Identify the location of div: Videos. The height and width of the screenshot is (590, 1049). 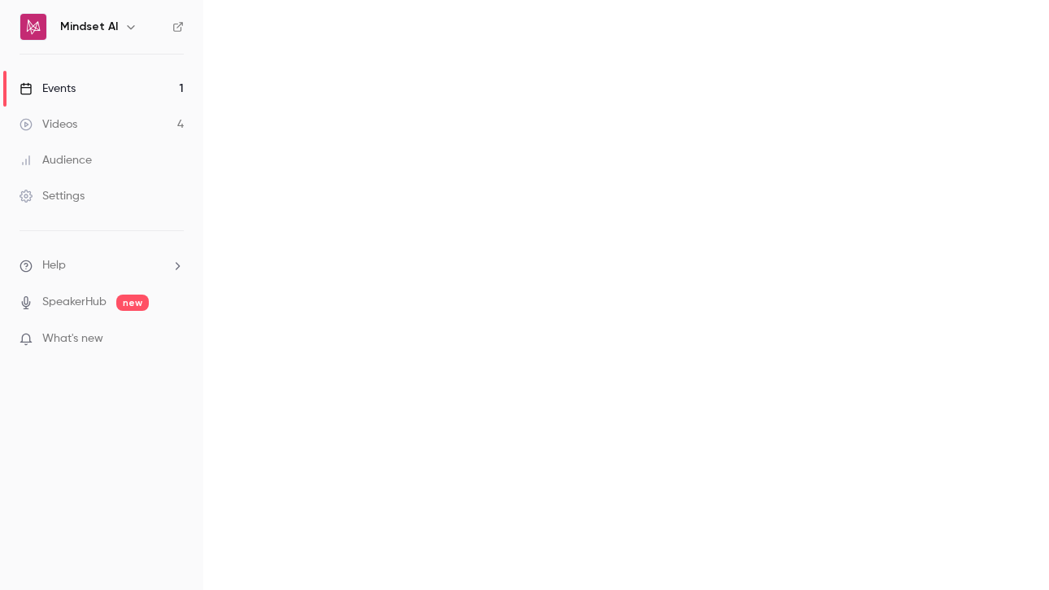
(48, 124).